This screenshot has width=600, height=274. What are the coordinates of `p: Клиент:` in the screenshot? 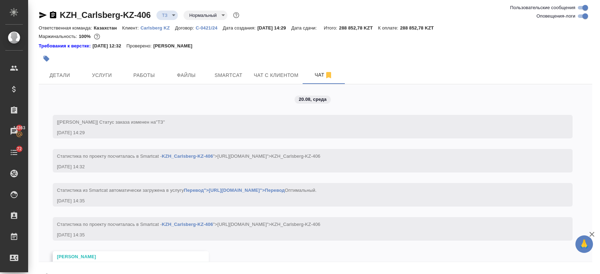 It's located at (131, 28).